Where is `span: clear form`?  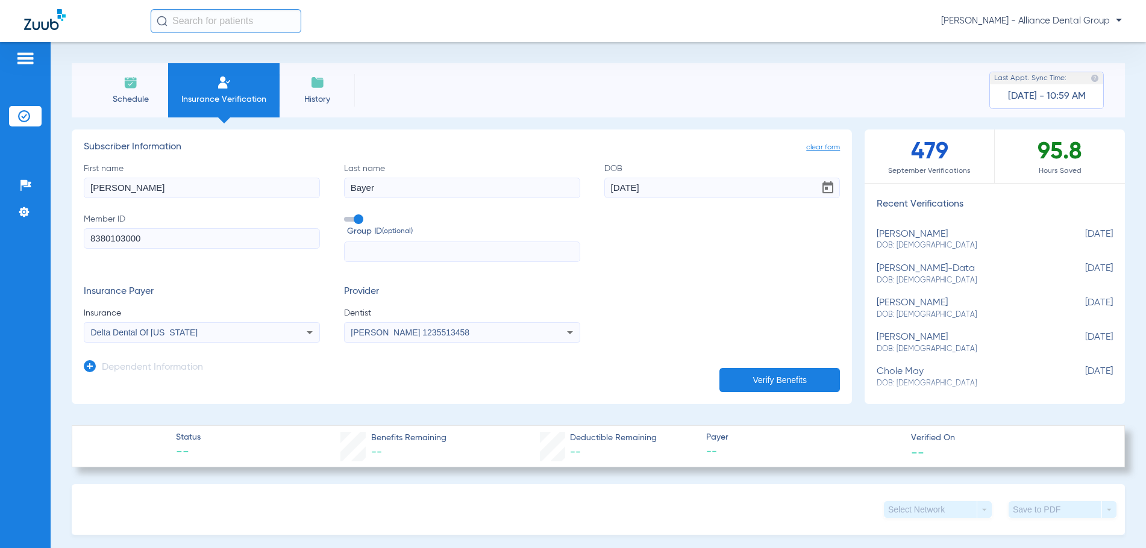 span: clear form is located at coordinates (823, 148).